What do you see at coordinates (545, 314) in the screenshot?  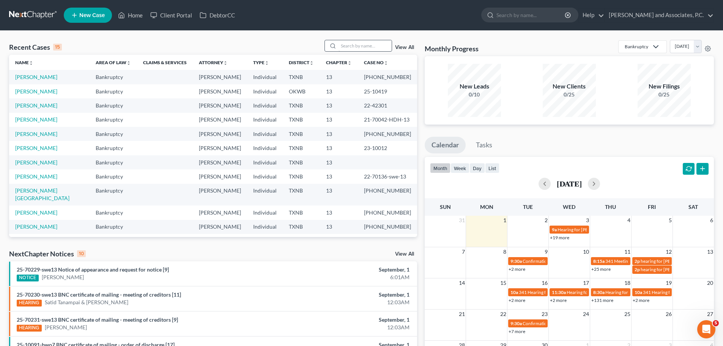 I see `span: 23` at bounding box center [545, 314].